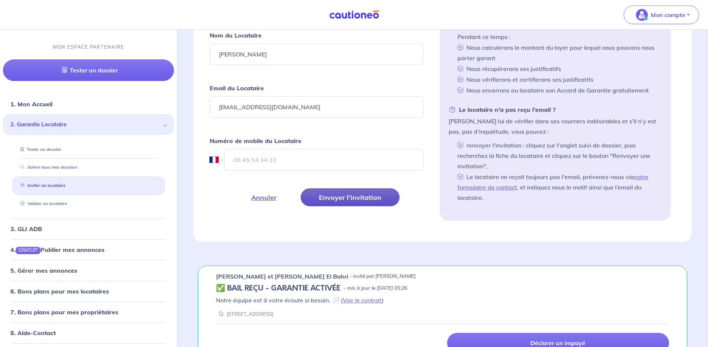 This screenshot has height=347, width=708. I want to click on a: 7. Bons plans pour mes propriétaires, so click(64, 312).